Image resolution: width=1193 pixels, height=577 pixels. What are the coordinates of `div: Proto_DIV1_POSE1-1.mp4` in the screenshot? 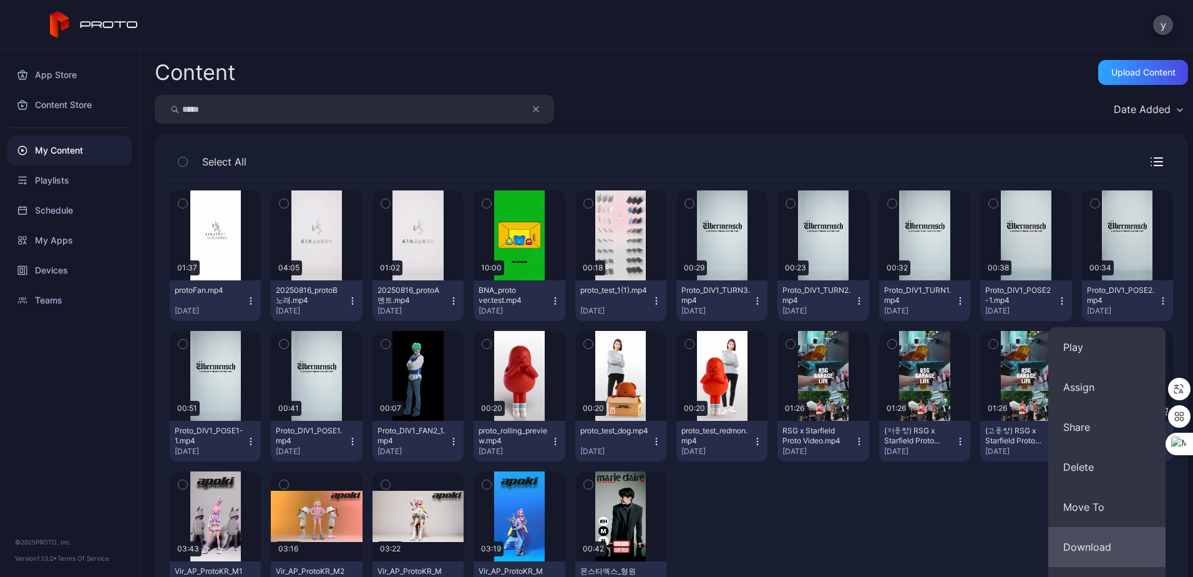 It's located at (209, 436).